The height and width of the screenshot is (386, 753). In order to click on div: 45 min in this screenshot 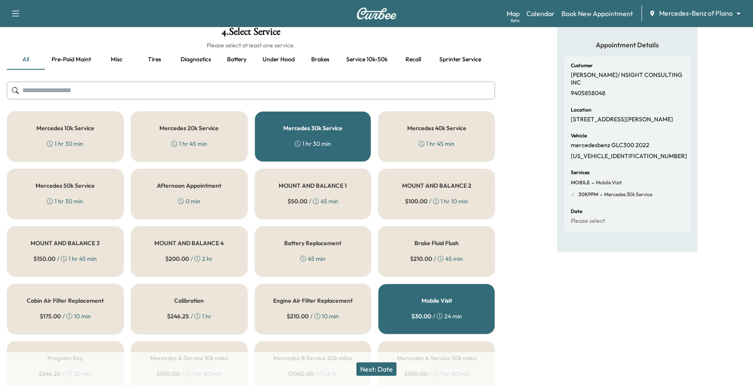, I will do `click(313, 259)`.